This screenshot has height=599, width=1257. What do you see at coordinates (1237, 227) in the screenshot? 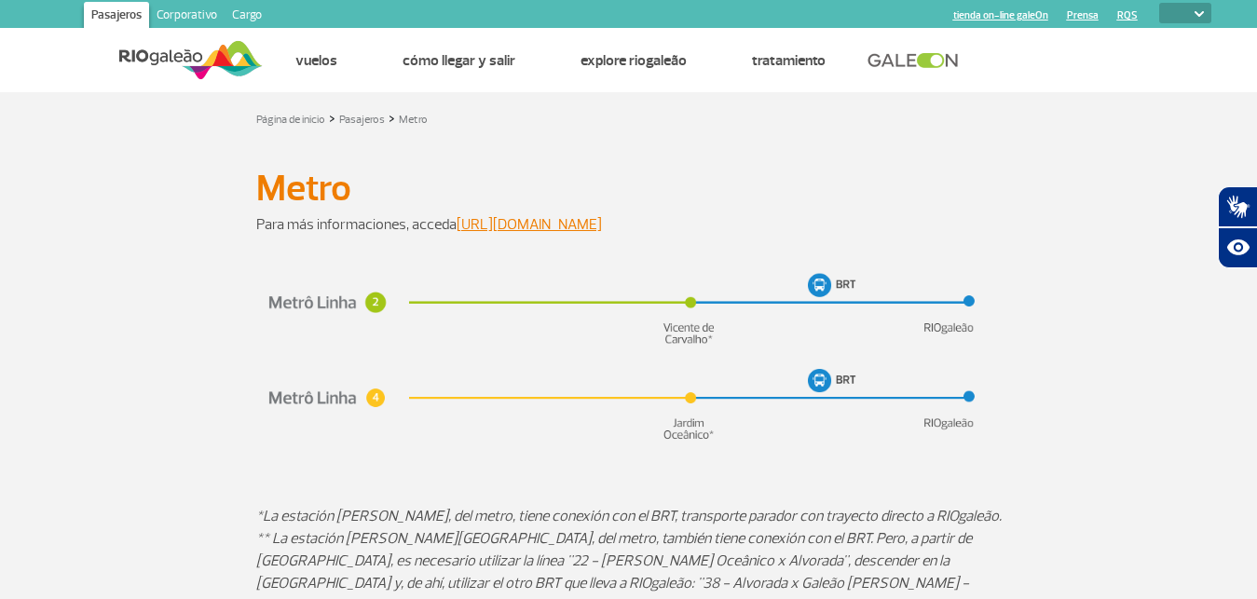
I see `div: Plugin de acessibilidade da Hand Talk.` at bounding box center [1237, 227].